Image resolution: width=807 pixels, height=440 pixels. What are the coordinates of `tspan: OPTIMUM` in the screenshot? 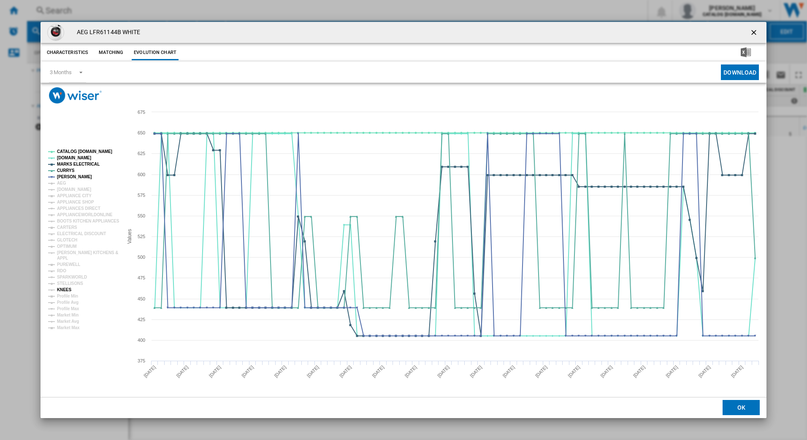 It's located at (67, 246).